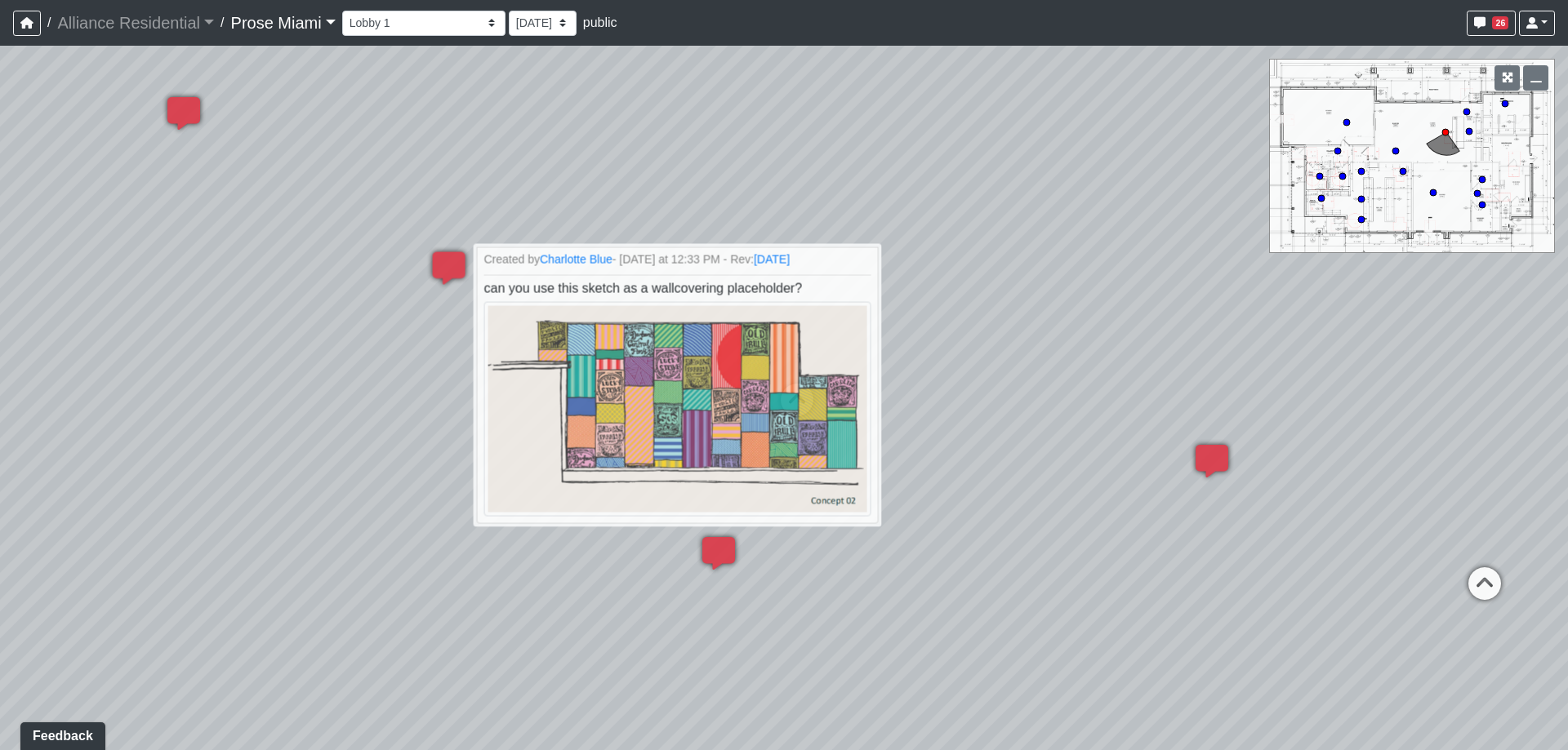 The height and width of the screenshot is (750, 1568). I want to click on span: can you use this sketch as a wallcovering placeholder?, so click(678, 348).